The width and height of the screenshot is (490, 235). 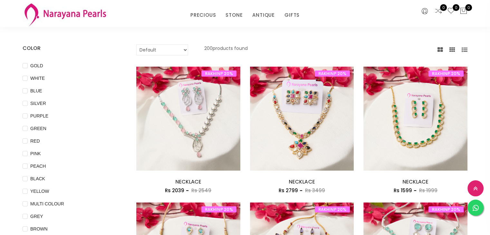 What do you see at coordinates (226, 50) in the screenshot?
I see `p: 200 products found` at bounding box center [226, 50].